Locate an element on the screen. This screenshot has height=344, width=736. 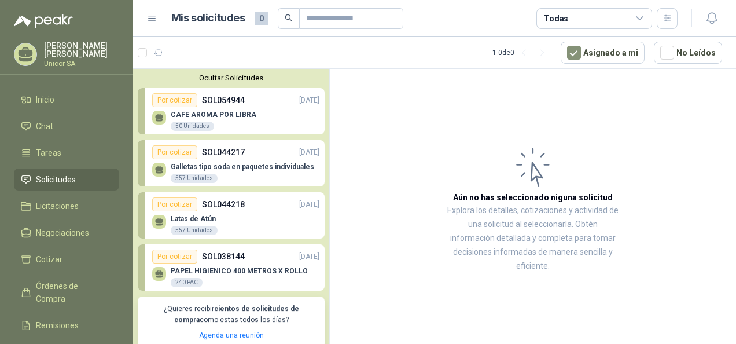
a: Cotizar is located at coordinates (67, 259).